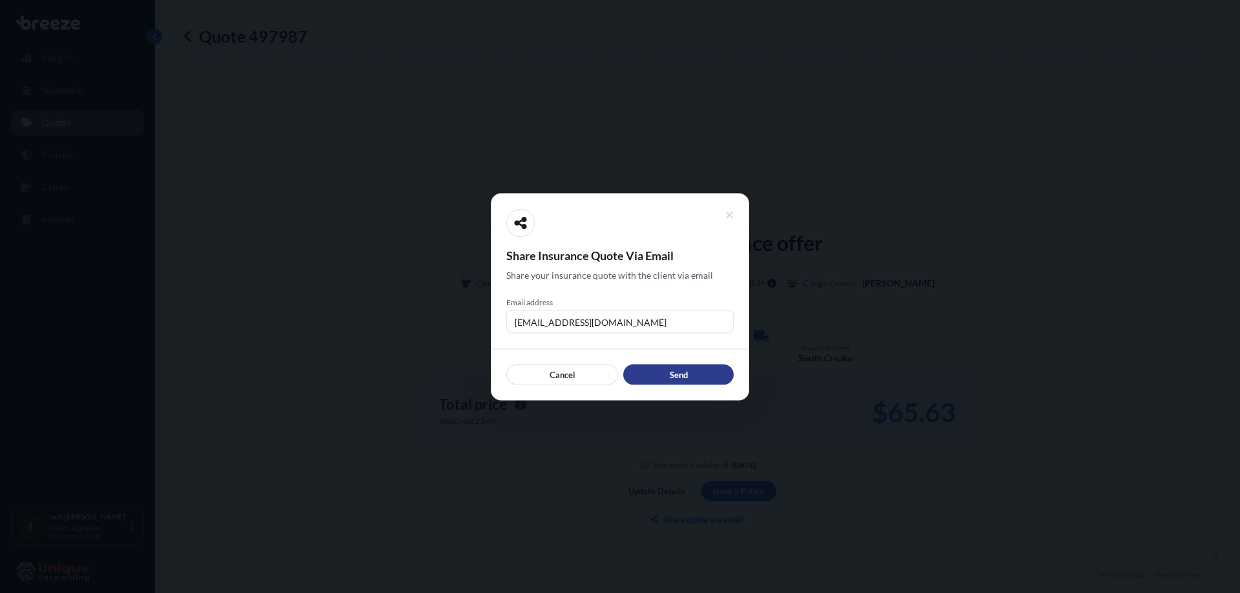 This screenshot has height=593, width=1240. What do you see at coordinates (610, 275) in the screenshot?
I see `span: Share your insurance quote with the client via email` at bounding box center [610, 275].